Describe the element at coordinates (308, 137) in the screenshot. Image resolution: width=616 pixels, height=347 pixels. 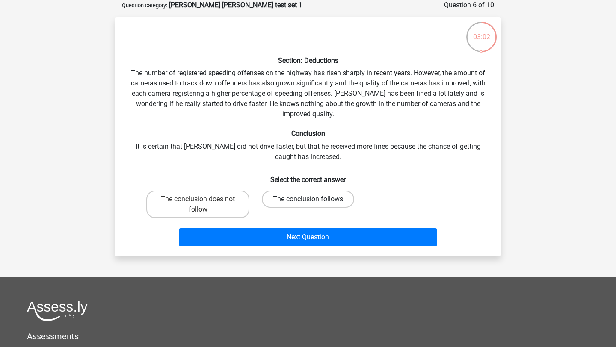
I see `div: The number of registered speeding offenses on the highway has risen sharply in recent years. Howe...` at that location.